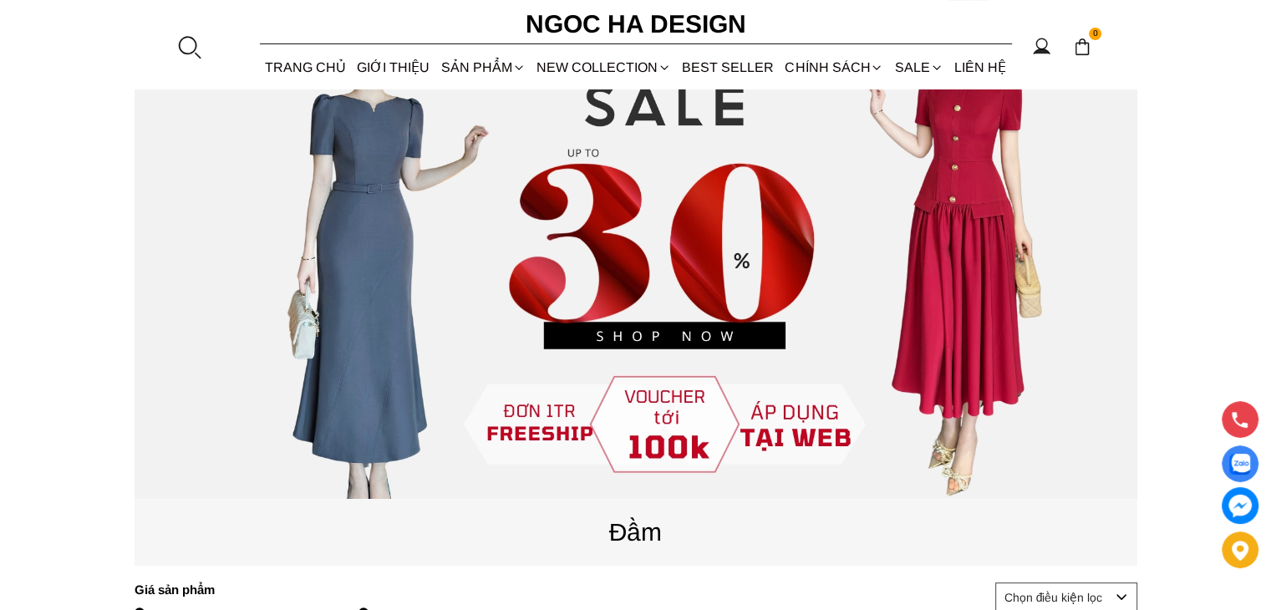 Image resolution: width=1271 pixels, height=610 pixels. I want to click on div: SẢN PHẨM, so click(483, 67).